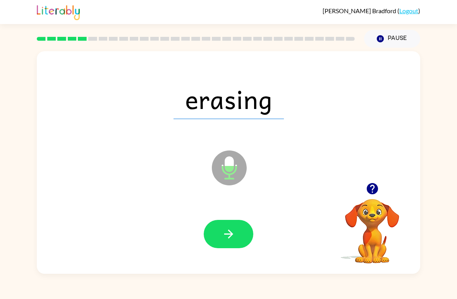 The height and width of the screenshot is (299, 457). Describe the element at coordinates (58, 12) in the screenshot. I see `img: Literably` at that location.